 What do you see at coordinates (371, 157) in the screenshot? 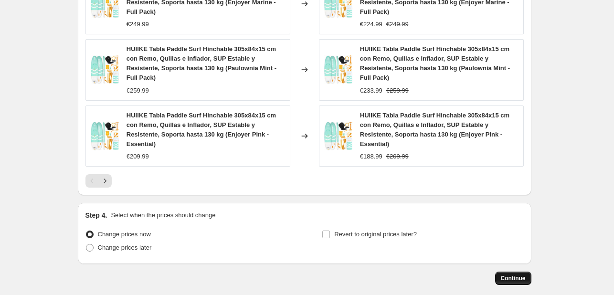
I see `div: €188.99` at bounding box center [371, 157].